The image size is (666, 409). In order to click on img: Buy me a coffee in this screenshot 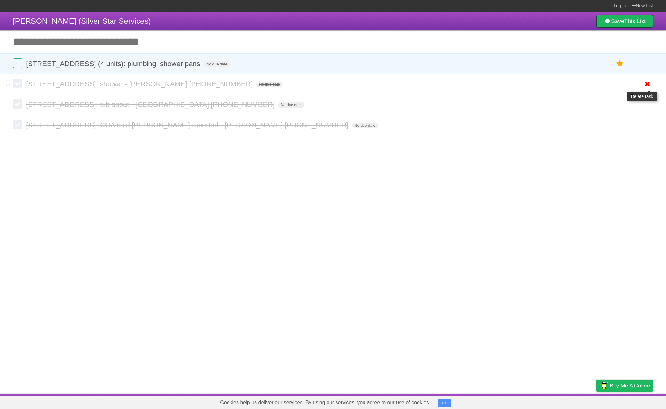, I will do `click(603, 386)`.